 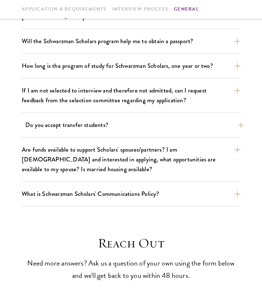 I want to click on a: Application & Requirements, so click(x=64, y=9).